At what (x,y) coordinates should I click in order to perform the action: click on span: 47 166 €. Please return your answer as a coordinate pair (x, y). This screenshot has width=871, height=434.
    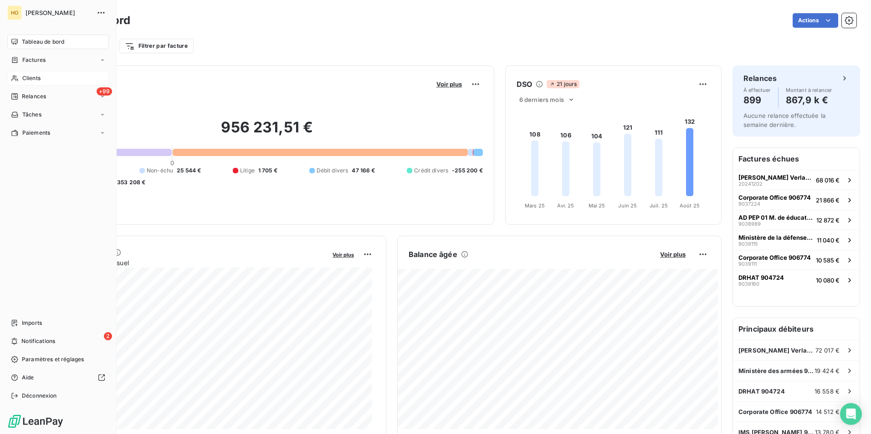
    Looking at the image, I should click on (363, 171).